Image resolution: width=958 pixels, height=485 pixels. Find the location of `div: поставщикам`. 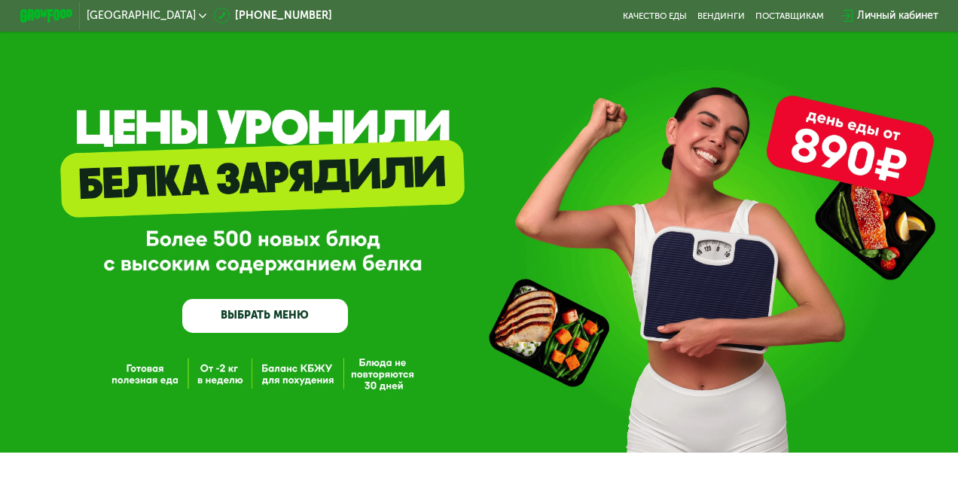

div: поставщикам is located at coordinates (789, 16).